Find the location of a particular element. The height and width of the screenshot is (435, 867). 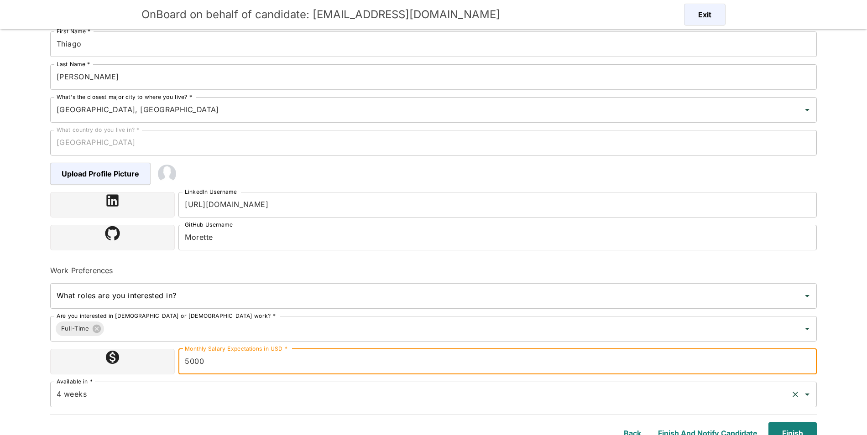

div: Full-Time is located at coordinates (80, 329).